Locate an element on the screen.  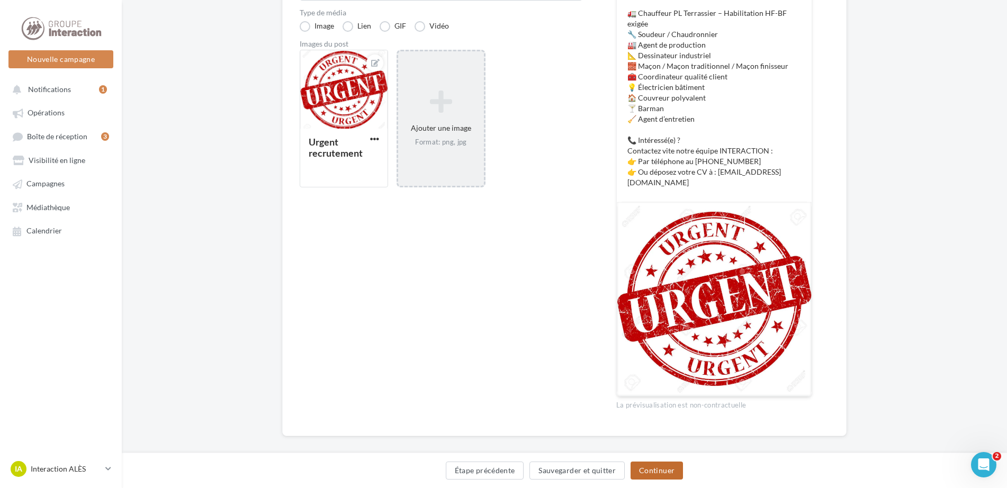
a: Opérations is located at coordinates (61, 112).